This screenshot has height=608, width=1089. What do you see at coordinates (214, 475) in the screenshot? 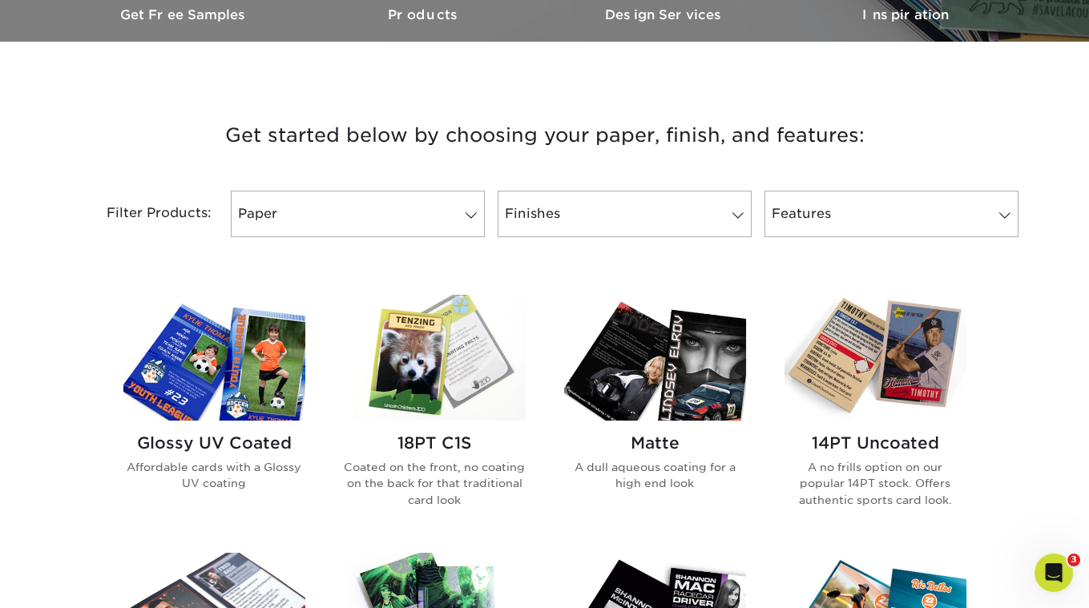
I see `p: Affordable cards with a Glossy UV coating` at bounding box center [214, 475].